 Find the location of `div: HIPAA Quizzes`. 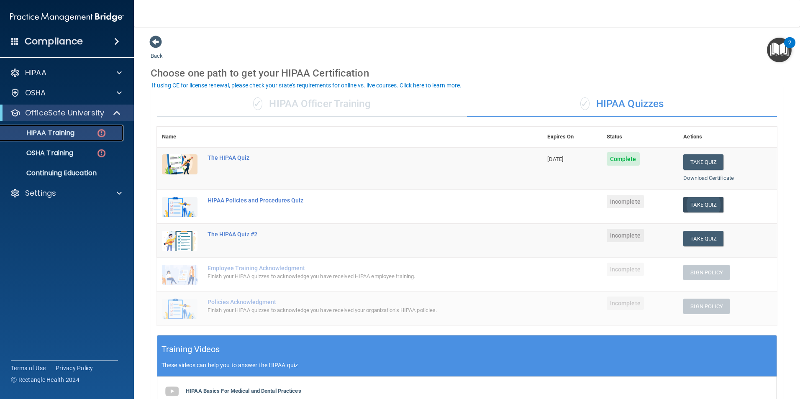

div: HIPAA Quizzes is located at coordinates (622, 104).